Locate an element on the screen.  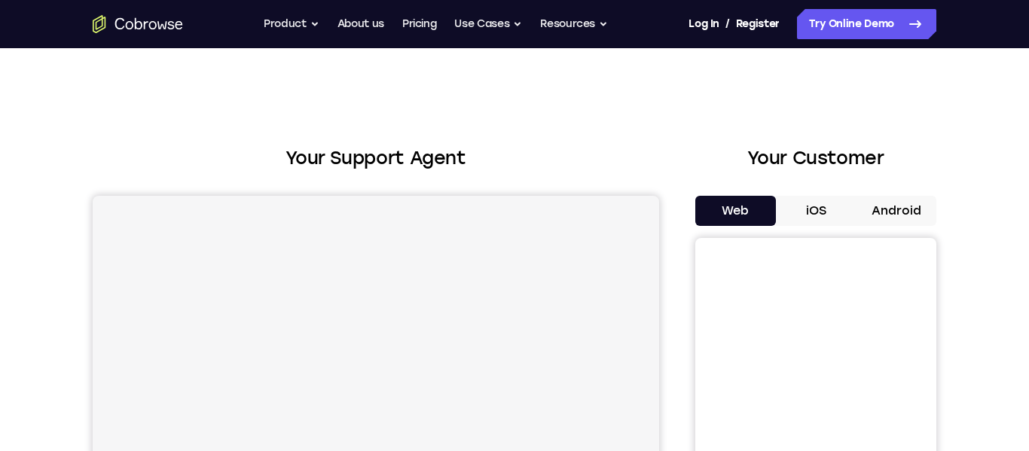
button: Product is located at coordinates (291, 24).